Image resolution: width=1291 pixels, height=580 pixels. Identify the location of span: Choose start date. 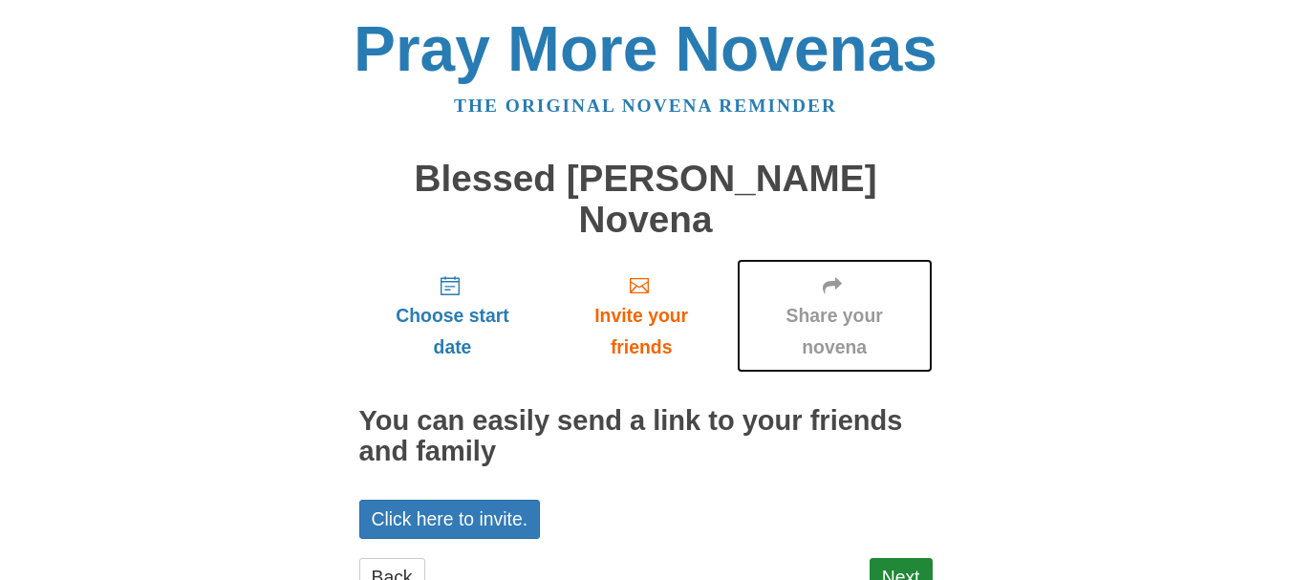
(453, 332).